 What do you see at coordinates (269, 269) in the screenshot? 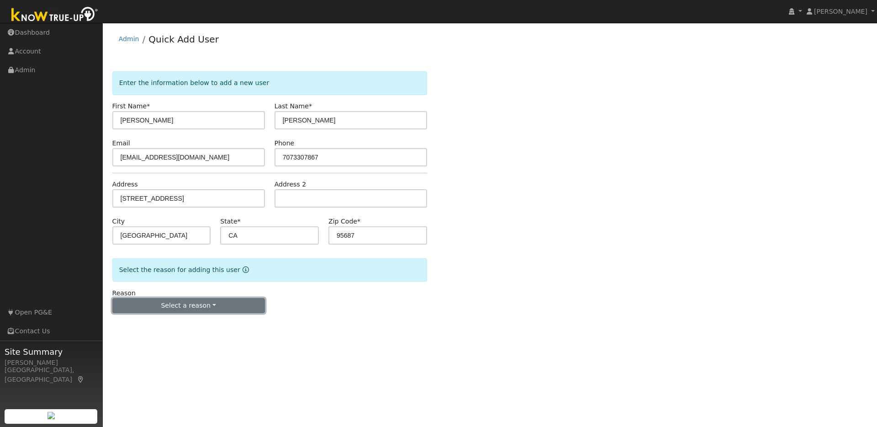
I see `div: Select the reason for adding this user` at bounding box center [269, 269].